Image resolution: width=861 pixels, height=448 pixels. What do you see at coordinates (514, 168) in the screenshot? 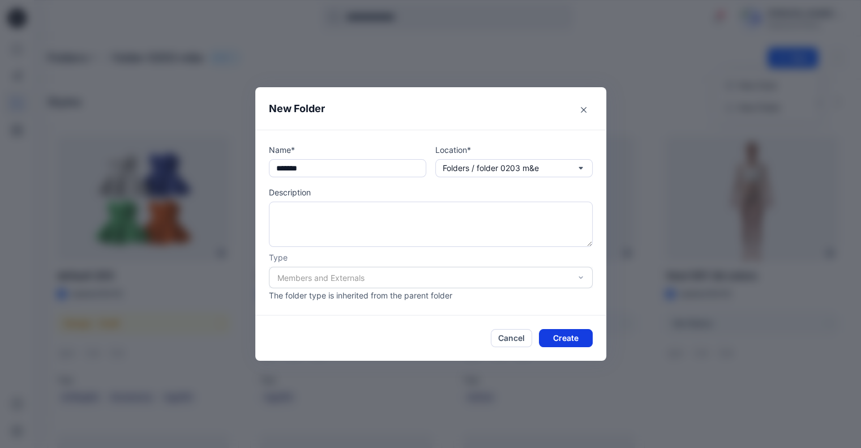
I see `button: Folders / folder 0203 m&e` at bounding box center [514, 168].